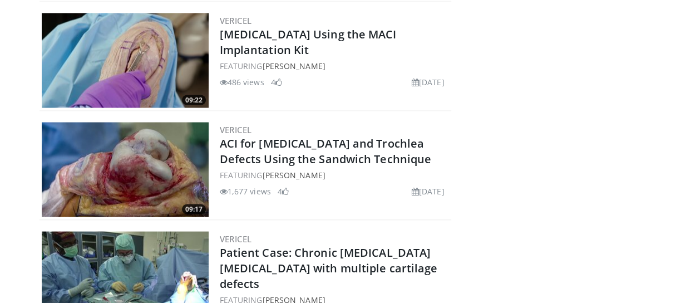 The height and width of the screenshot is (303, 696). What do you see at coordinates (245, 191) in the screenshot?
I see `li: 1,677 views` at bounding box center [245, 191].